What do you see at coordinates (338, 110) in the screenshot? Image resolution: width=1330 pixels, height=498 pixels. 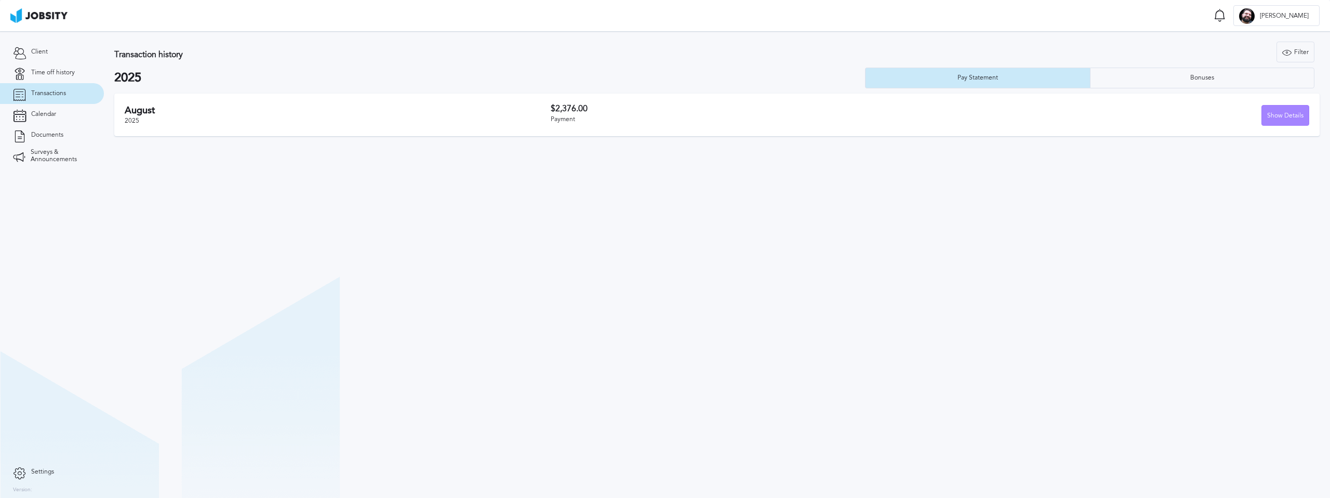 I see `h2: August` at bounding box center [338, 110].